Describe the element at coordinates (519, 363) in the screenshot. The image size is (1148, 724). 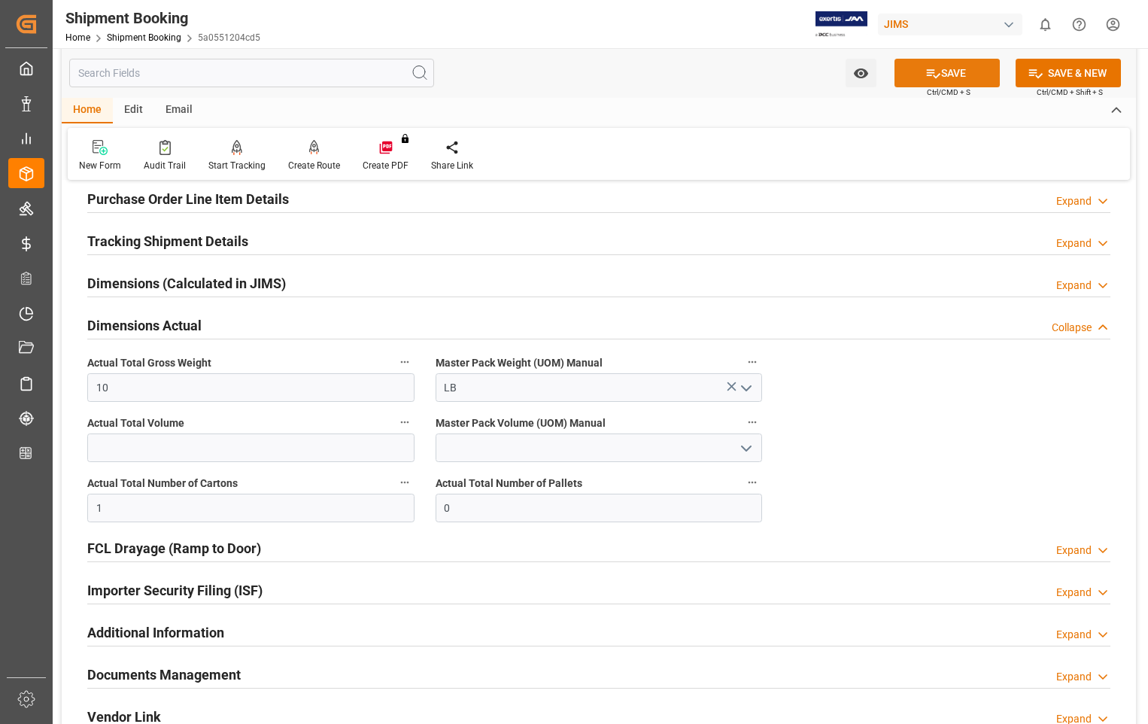
I see `span: Master Pack Weight (UOM) Manual` at that location.